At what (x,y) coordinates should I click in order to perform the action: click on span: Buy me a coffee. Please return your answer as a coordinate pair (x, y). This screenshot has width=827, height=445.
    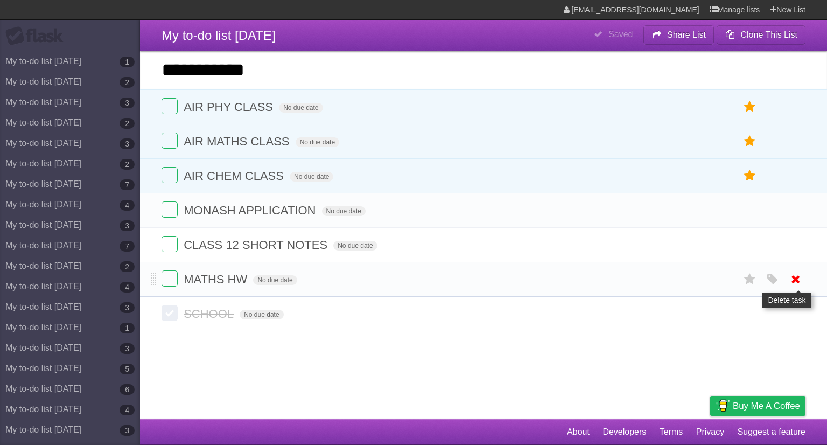
    Looking at the image, I should click on (766, 405).